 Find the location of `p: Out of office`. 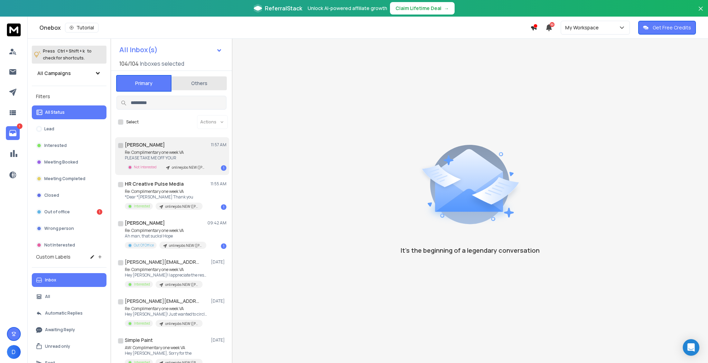

p: Out of office is located at coordinates (57, 212).